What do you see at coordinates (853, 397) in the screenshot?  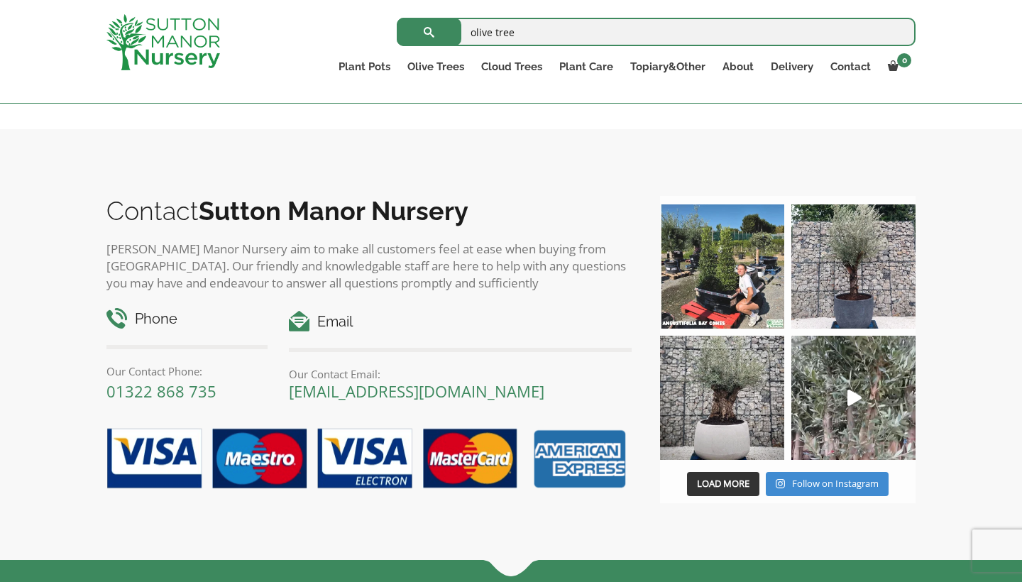 I see `a: Play` at bounding box center [853, 397].